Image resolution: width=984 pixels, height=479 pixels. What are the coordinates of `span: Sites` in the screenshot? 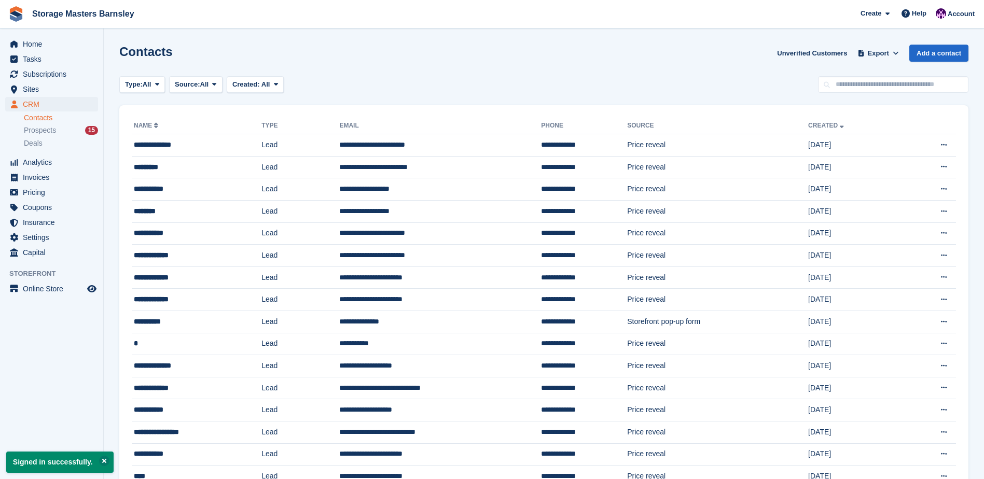 It's located at (54, 89).